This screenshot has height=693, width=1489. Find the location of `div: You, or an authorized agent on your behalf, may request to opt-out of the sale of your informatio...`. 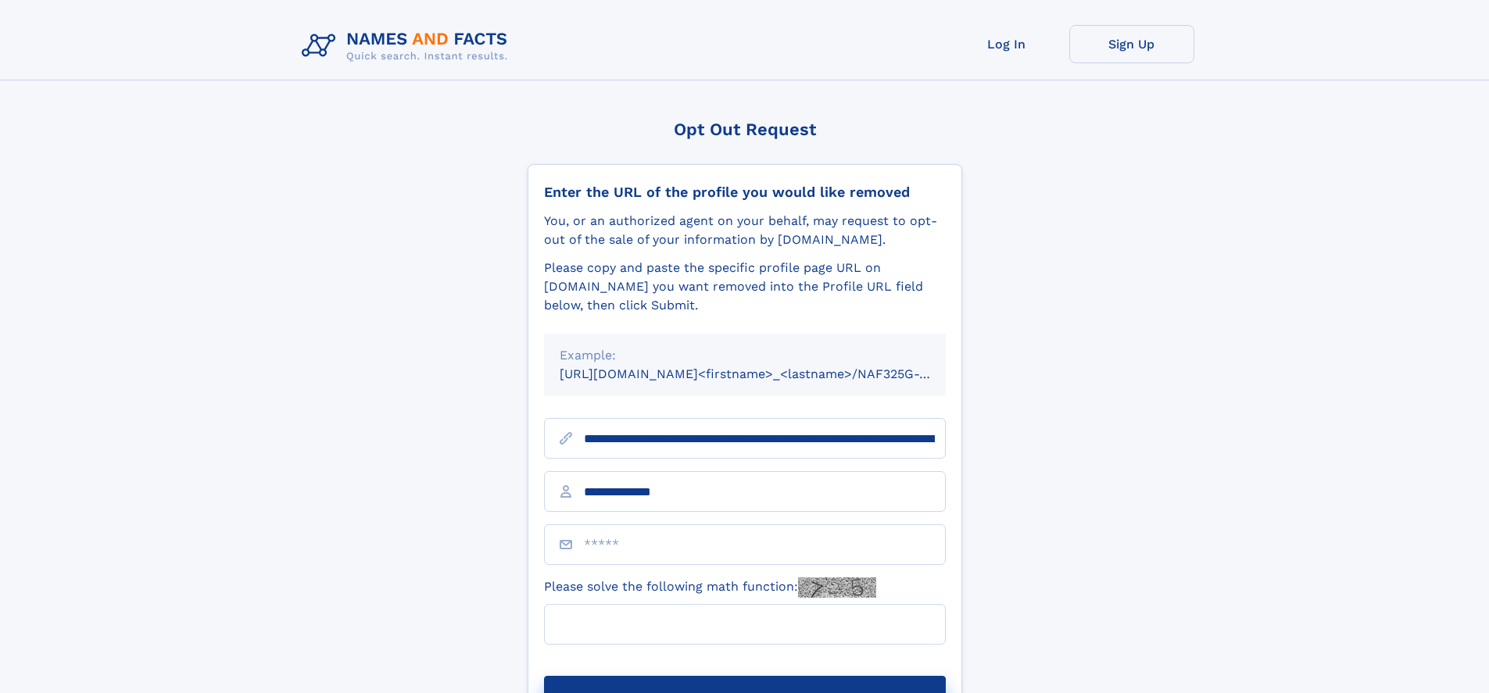

div: You, or an authorized agent on your behalf, may request to opt-out of the sale of your informatio... is located at coordinates (745, 231).